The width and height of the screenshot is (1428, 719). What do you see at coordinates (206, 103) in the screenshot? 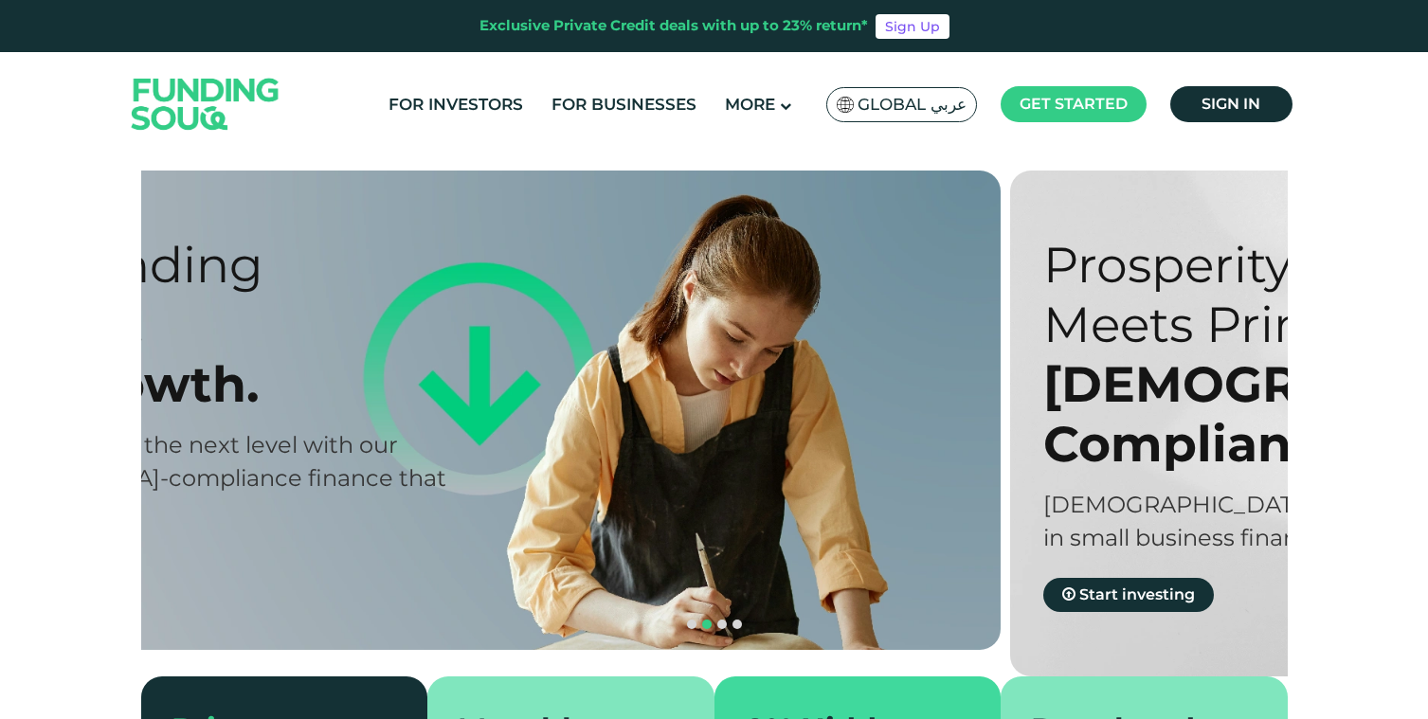
I see `img: Logo` at bounding box center [206, 103].